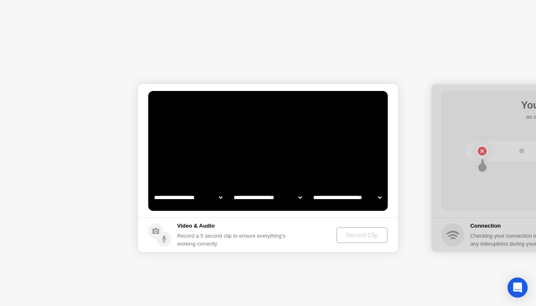 The width and height of the screenshot is (536, 306). What do you see at coordinates (362, 235) in the screenshot?
I see `button: Record Clip` at bounding box center [362, 235].